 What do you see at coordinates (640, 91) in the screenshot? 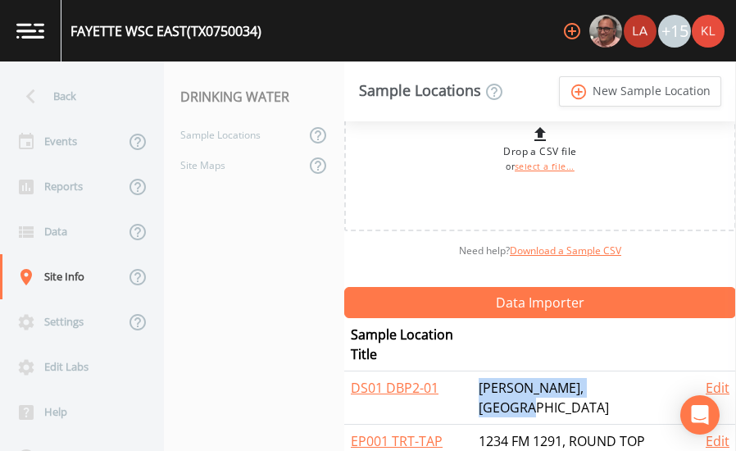
I see `a: add_circle_outlineNew Sample Location` at bounding box center [640, 91].